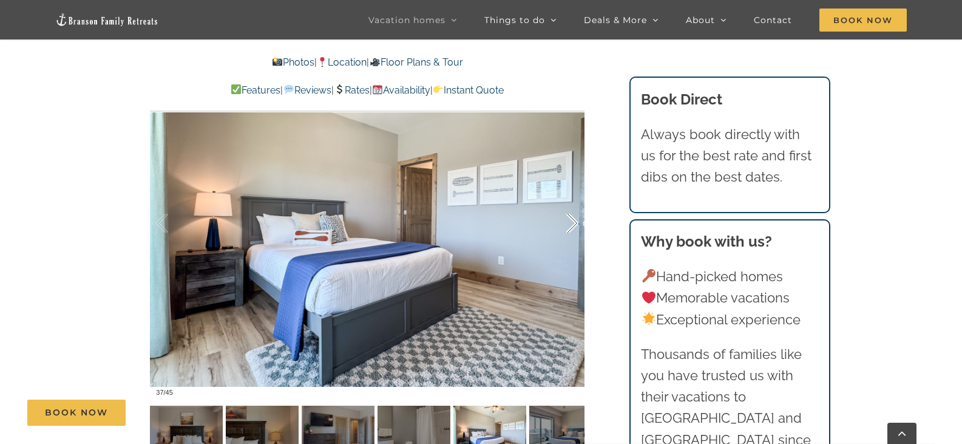 This screenshot has width=962, height=444. Describe the element at coordinates (773, 20) in the screenshot. I see `span: Contact` at that location.